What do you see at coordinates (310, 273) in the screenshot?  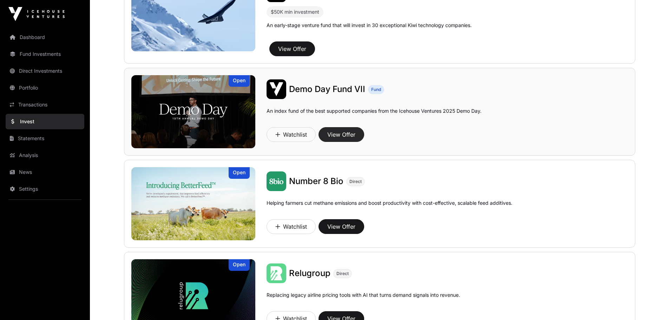 I see `a: Relugroup` at bounding box center [310, 273].